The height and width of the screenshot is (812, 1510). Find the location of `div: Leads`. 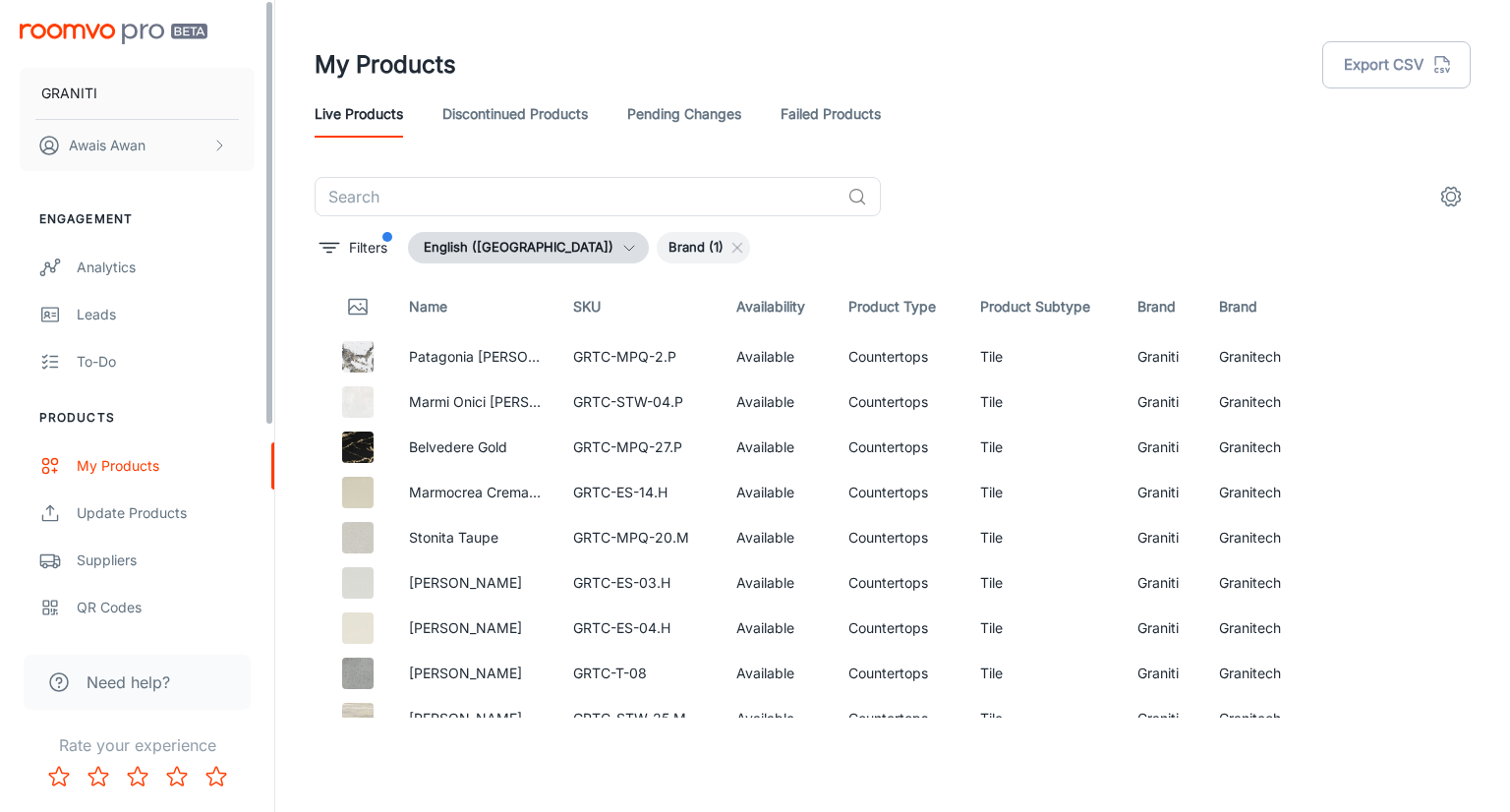

div: Leads is located at coordinates (165, 315).